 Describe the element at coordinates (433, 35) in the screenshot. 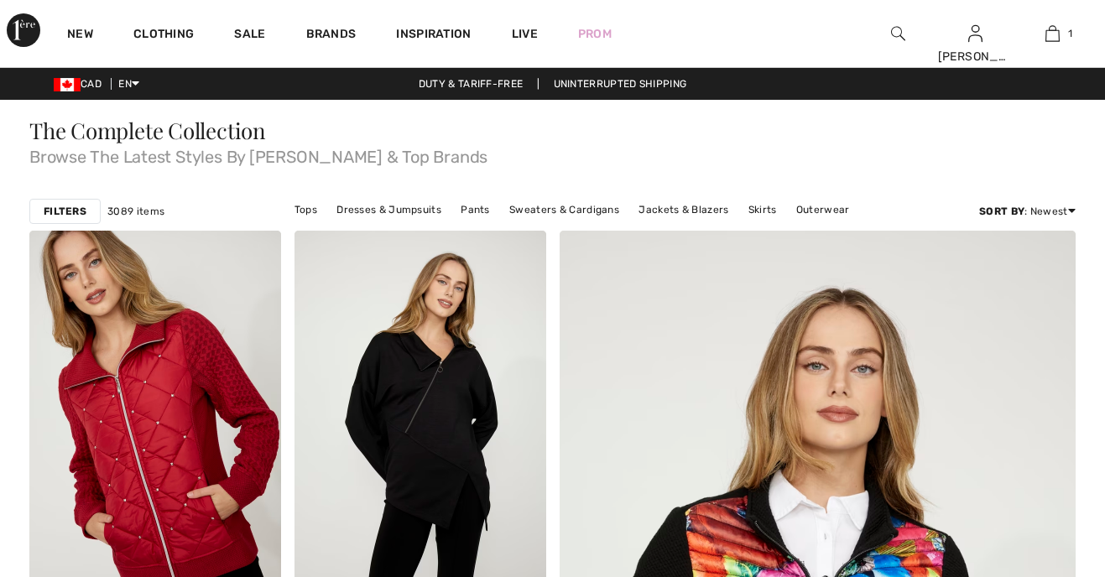

I see `span: Inspiration` at that location.